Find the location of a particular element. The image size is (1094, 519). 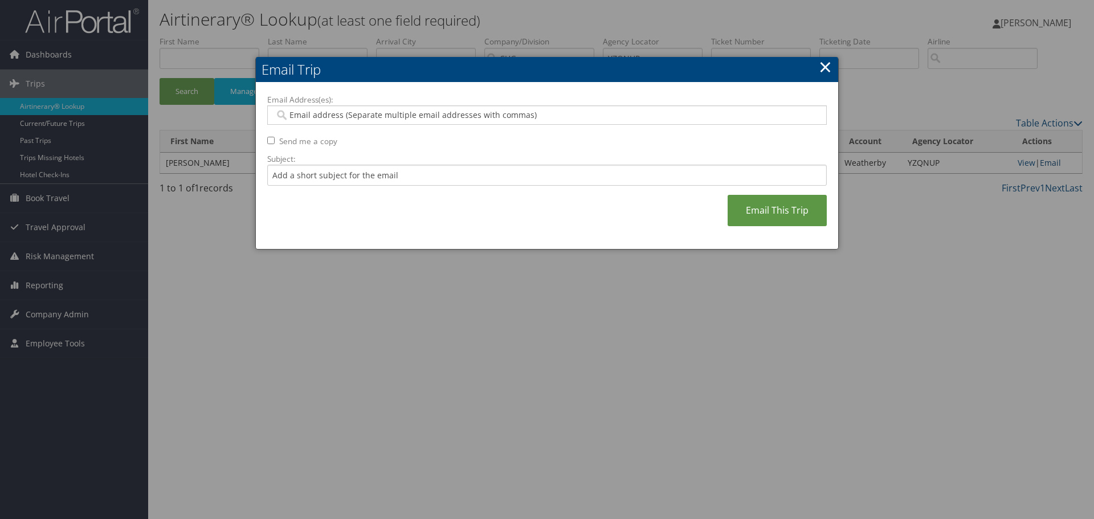

label: Send me a copy is located at coordinates (308, 141).